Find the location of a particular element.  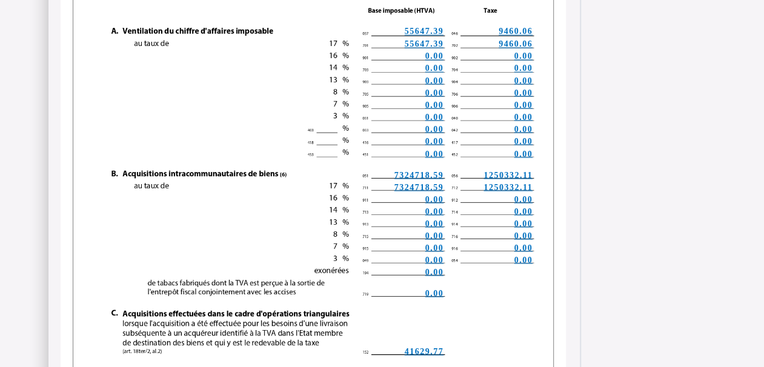

span: 9460.06 is located at coordinates (515, 44).